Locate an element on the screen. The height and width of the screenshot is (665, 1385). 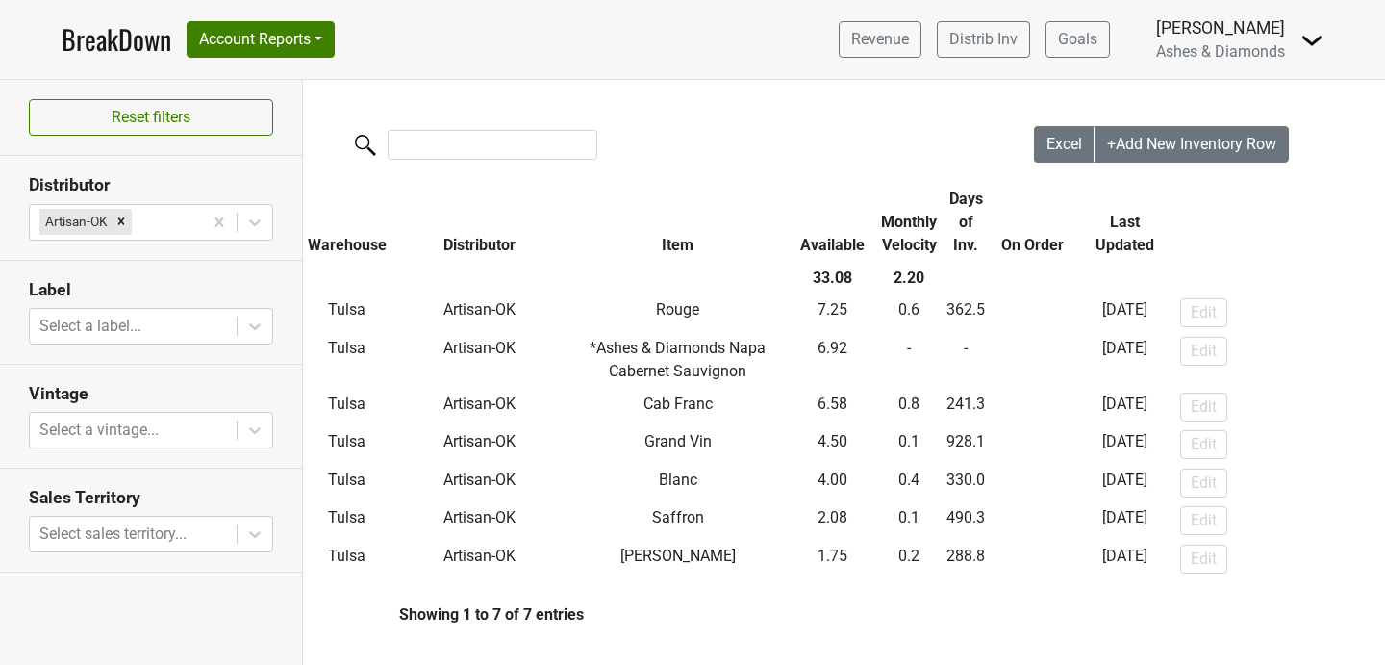
span: Grand Vin is located at coordinates (678, 441).